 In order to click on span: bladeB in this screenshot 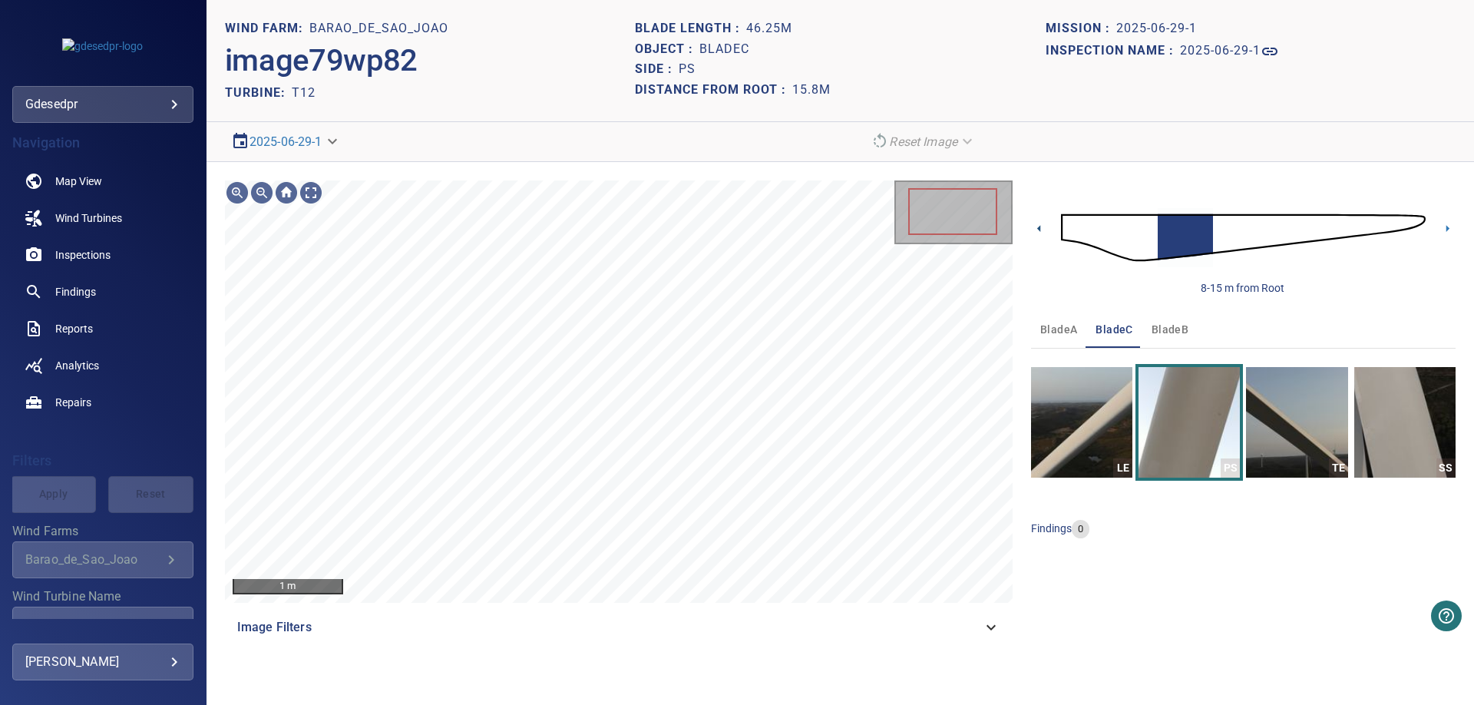, I will do `click(1170, 329)`.